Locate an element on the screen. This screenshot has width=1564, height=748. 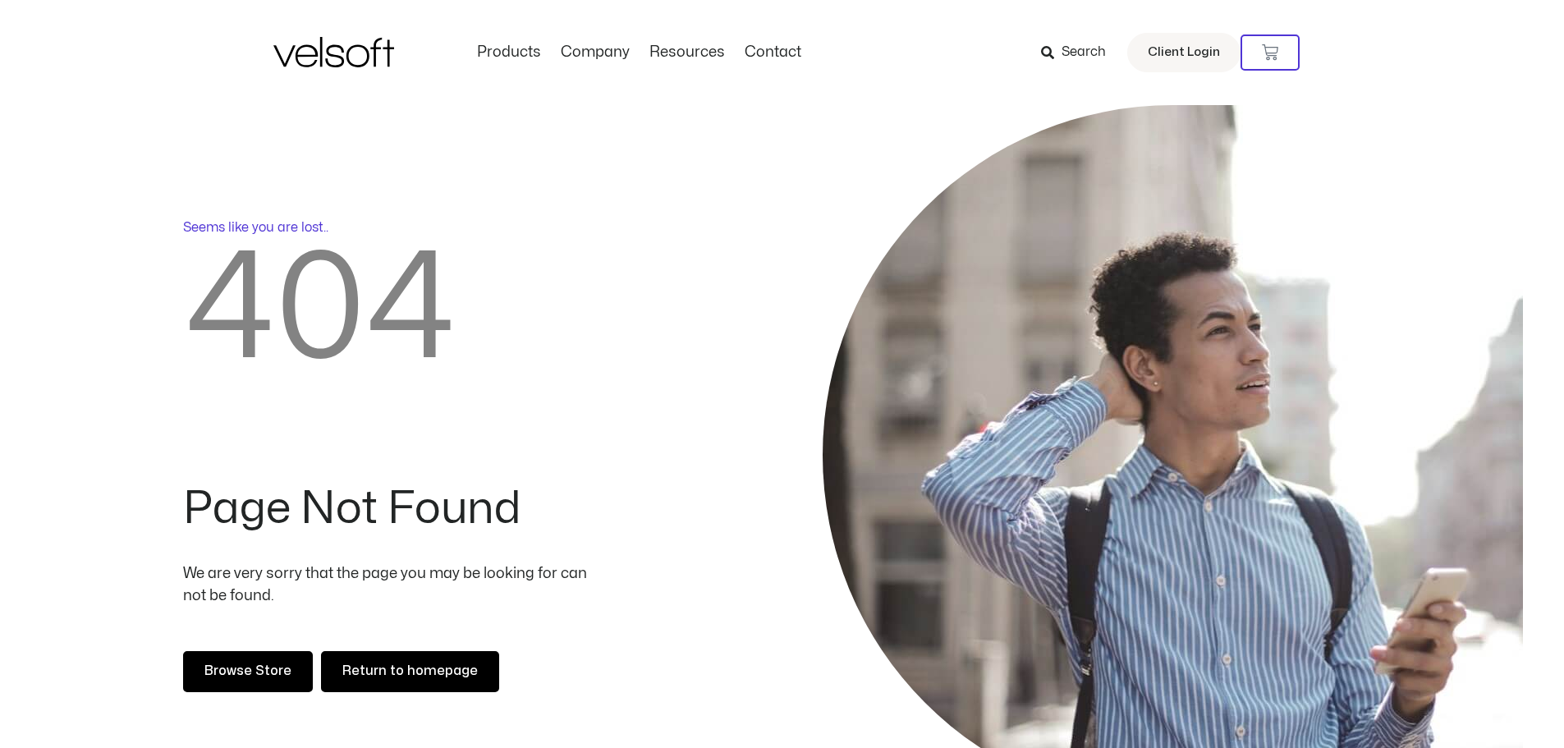
p: Seems like you are lost.. is located at coordinates (391, 227).